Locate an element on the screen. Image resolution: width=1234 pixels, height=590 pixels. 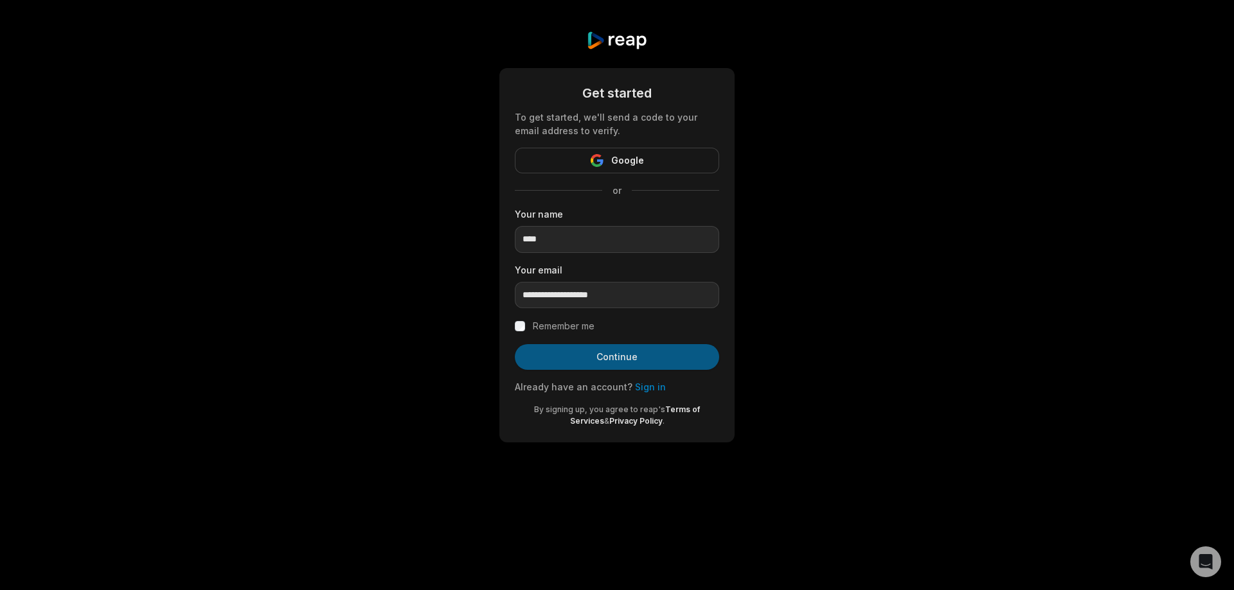
div: Open Intercom Messenger is located at coordinates (1205, 562).